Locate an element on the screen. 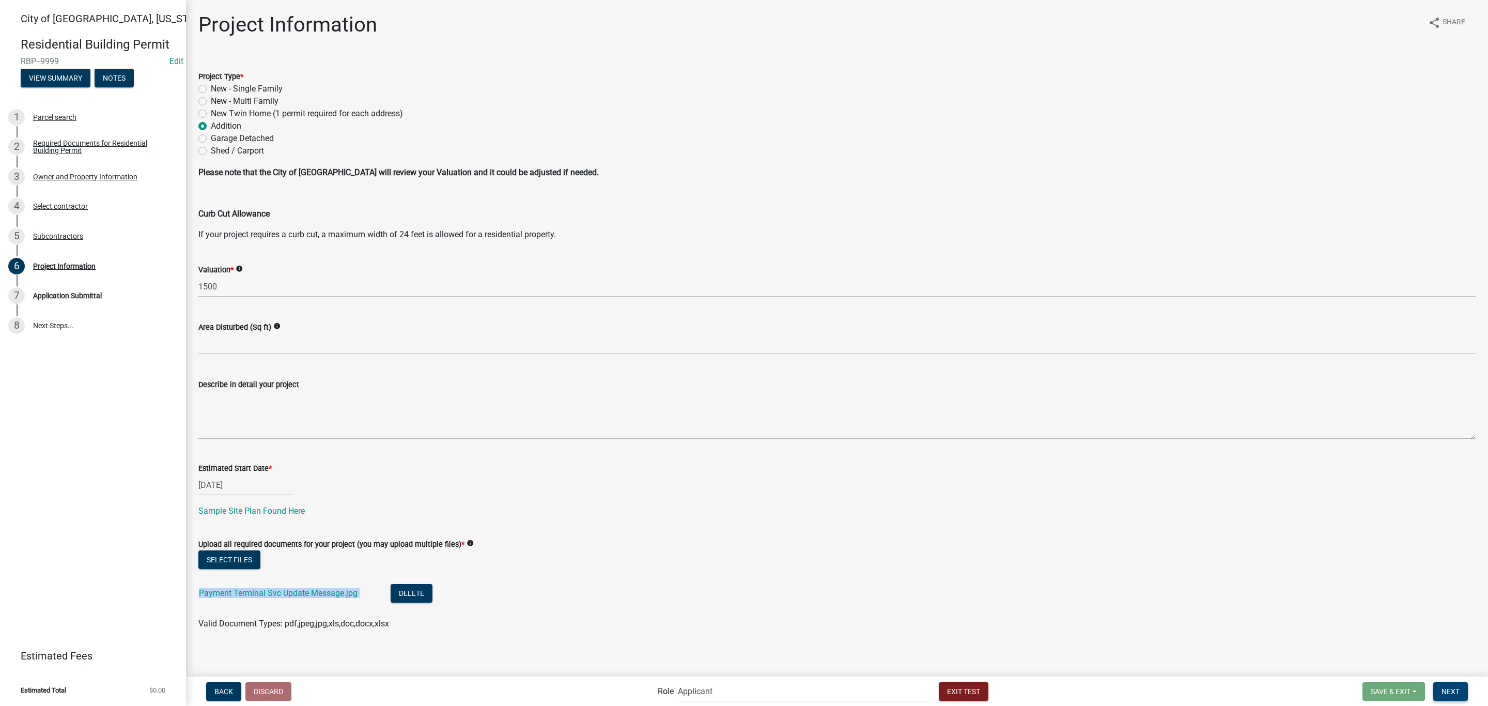  label: New Twin Home (1 permit required for each address) is located at coordinates (307, 114).